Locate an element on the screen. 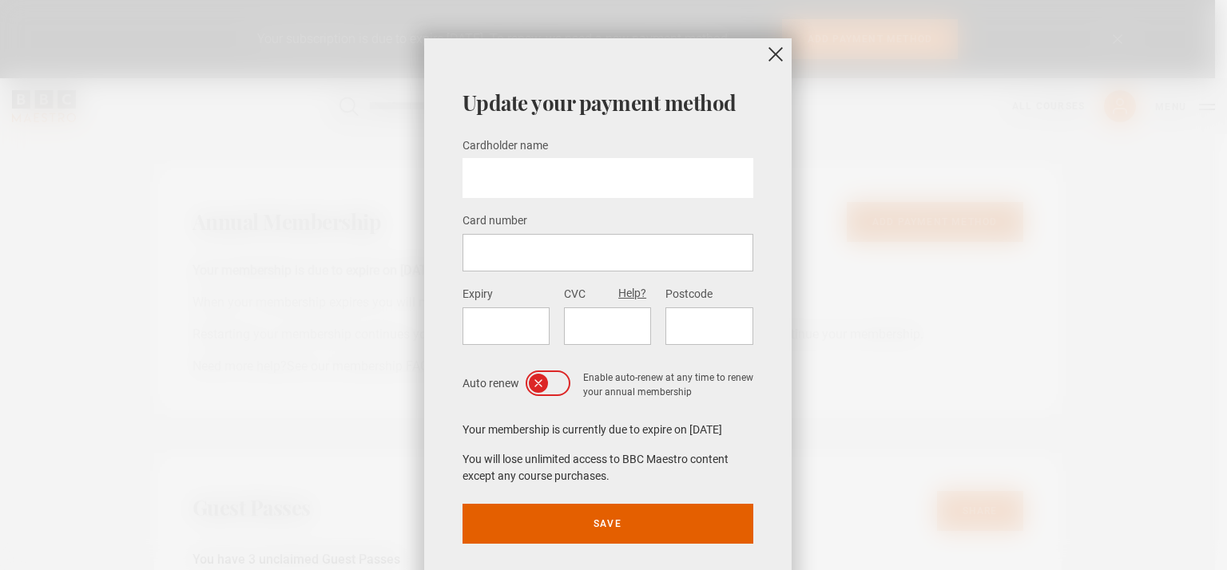  p: Enable auto-renew at any time to renew your annual membership is located at coordinates (668, 386).